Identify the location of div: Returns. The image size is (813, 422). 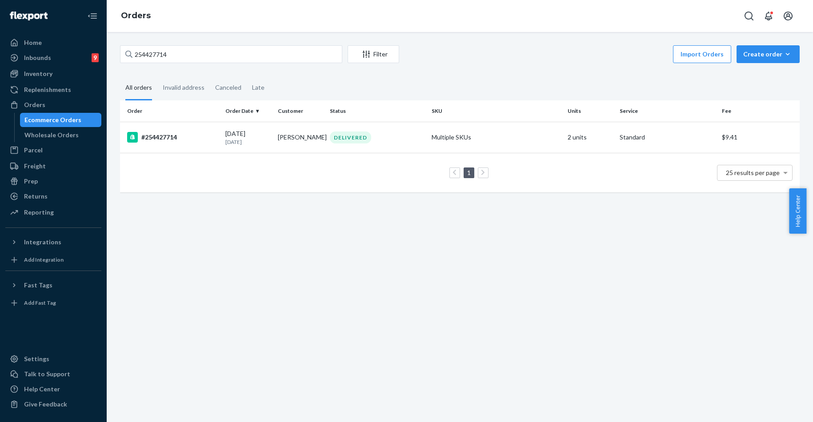
(36, 196).